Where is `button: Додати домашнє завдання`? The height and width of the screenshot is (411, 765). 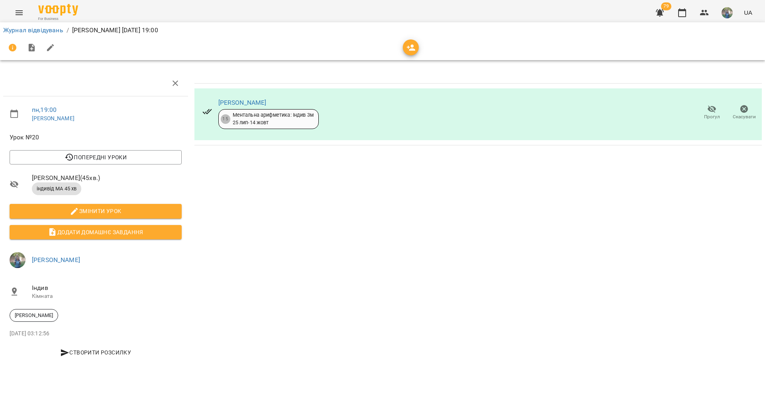
button: Додати домашнє завдання is located at coordinates (96, 232).